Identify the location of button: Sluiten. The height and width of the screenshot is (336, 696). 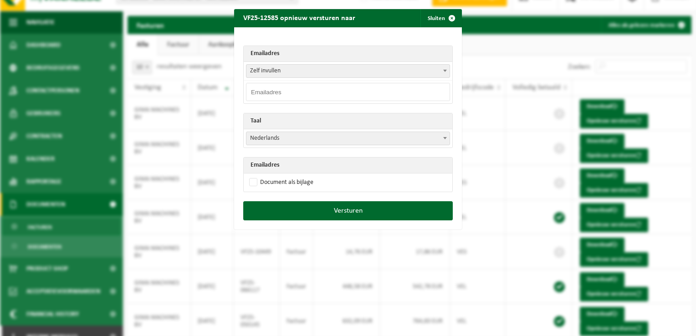
(440, 18).